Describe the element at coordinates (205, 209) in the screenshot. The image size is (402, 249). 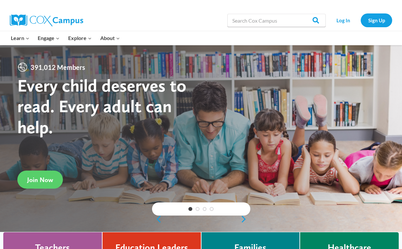
I see `a: 3` at that location.